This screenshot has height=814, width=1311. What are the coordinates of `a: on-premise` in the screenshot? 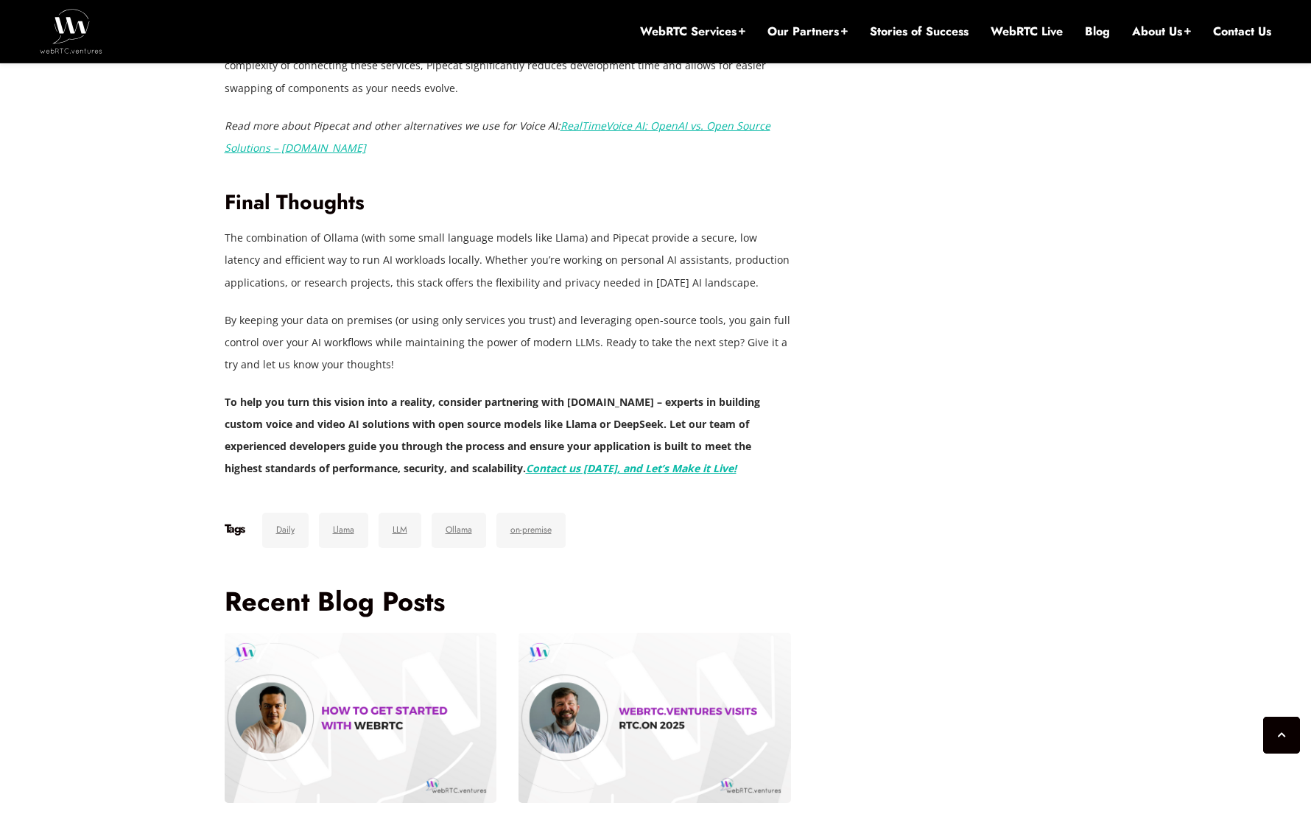 It's located at (531, 530).